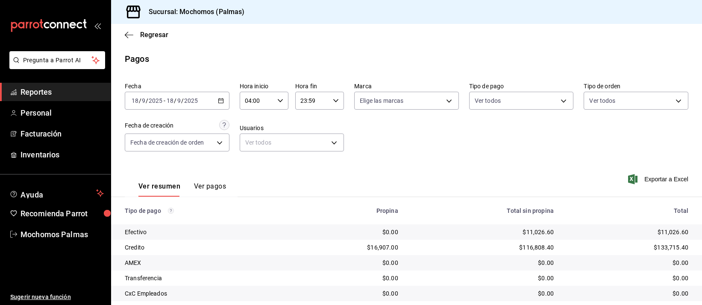  I want to click on h3: Sucursal: Mochomos (Palmas), so click(193, 12).